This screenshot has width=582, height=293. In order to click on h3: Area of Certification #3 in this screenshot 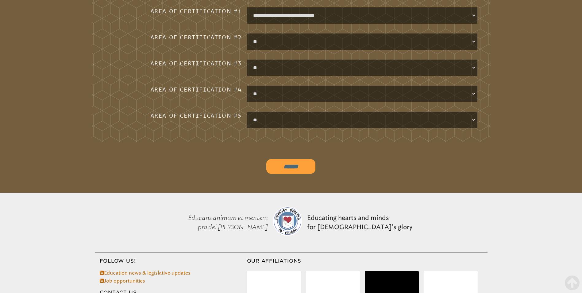, I will do `click(193, 63)`.